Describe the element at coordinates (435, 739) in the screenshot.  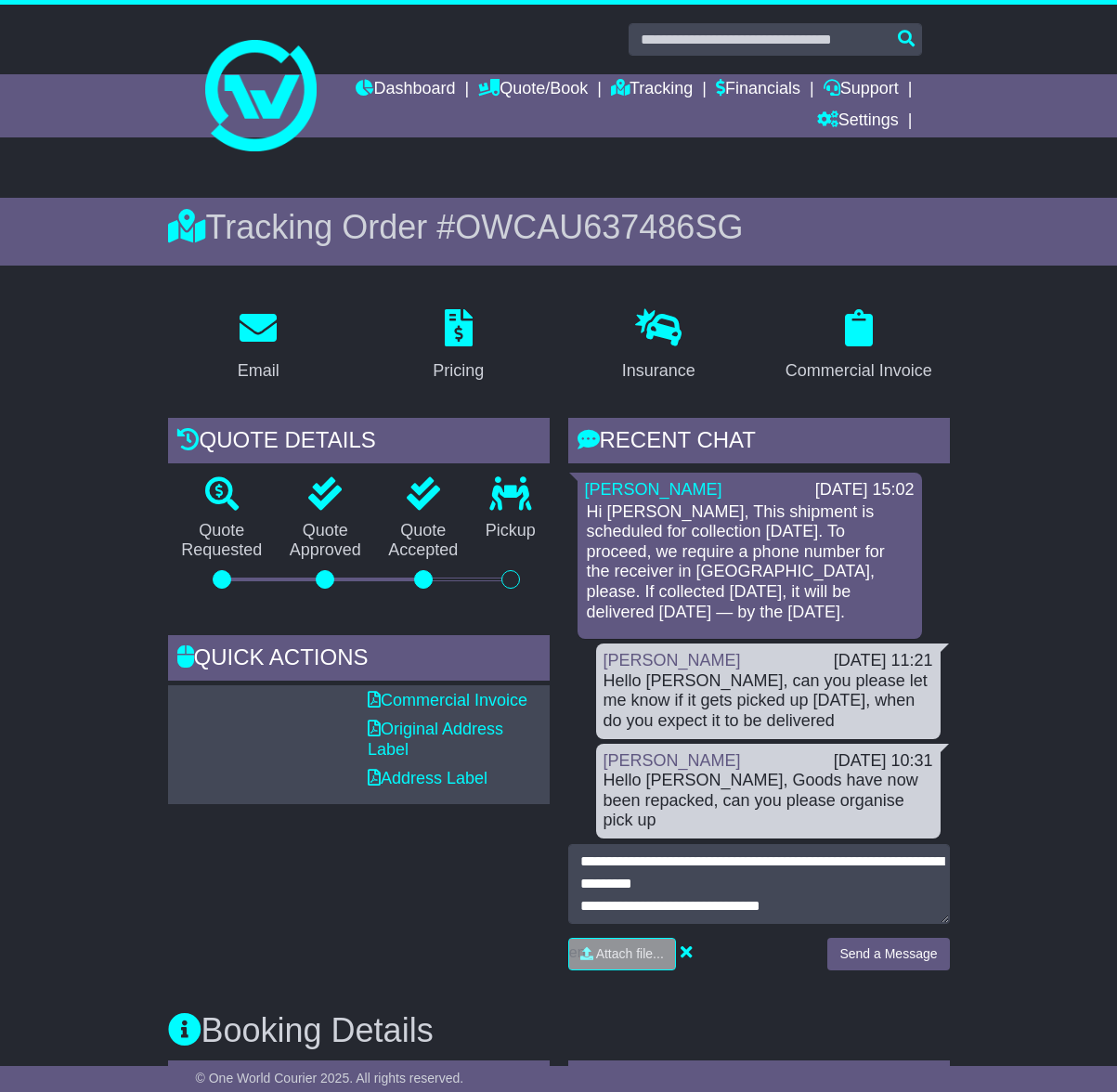
I see `a: Original Address Label` at that location.